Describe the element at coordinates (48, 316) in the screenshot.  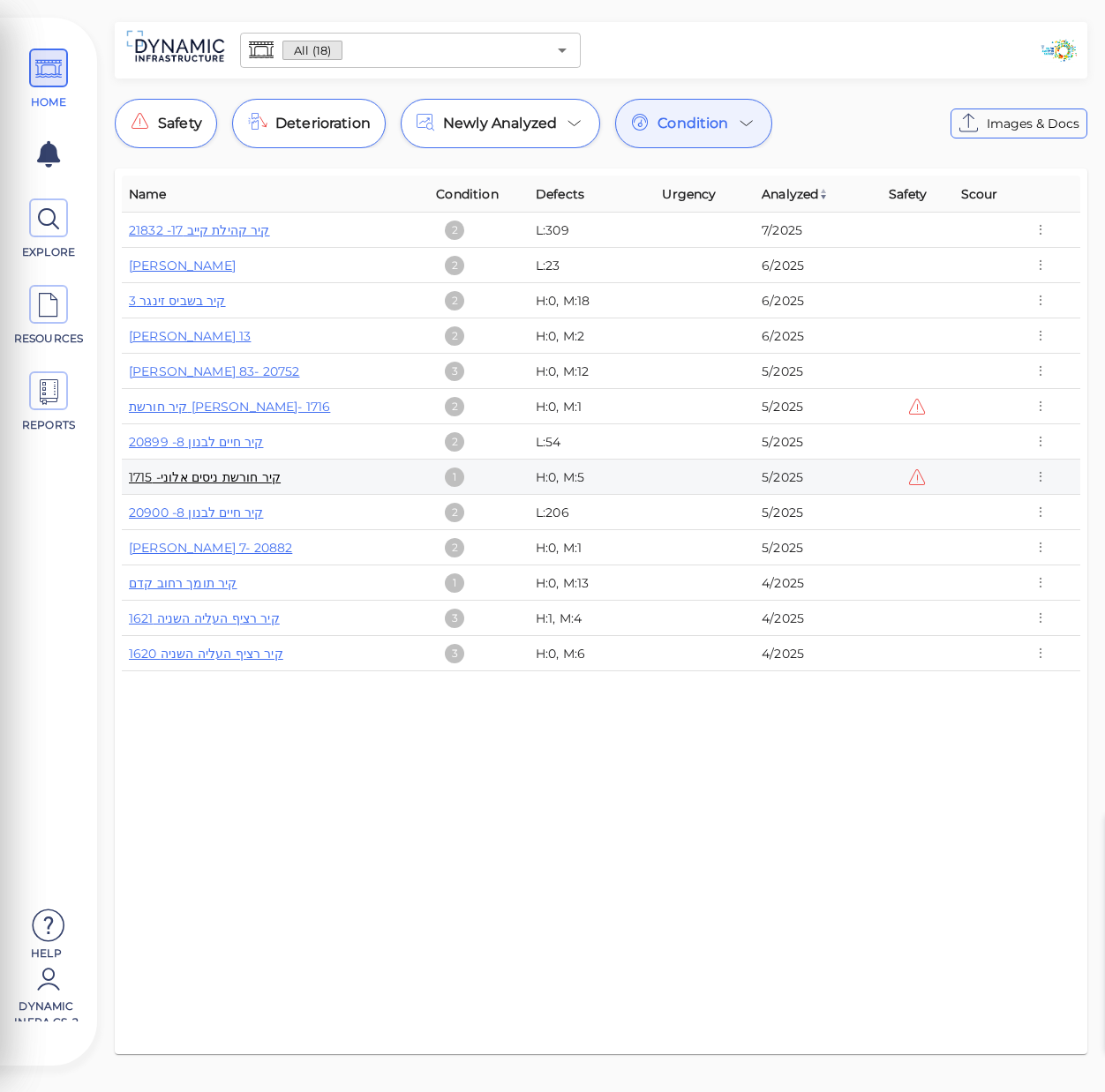
I see `a: RESOURCES` at that location.